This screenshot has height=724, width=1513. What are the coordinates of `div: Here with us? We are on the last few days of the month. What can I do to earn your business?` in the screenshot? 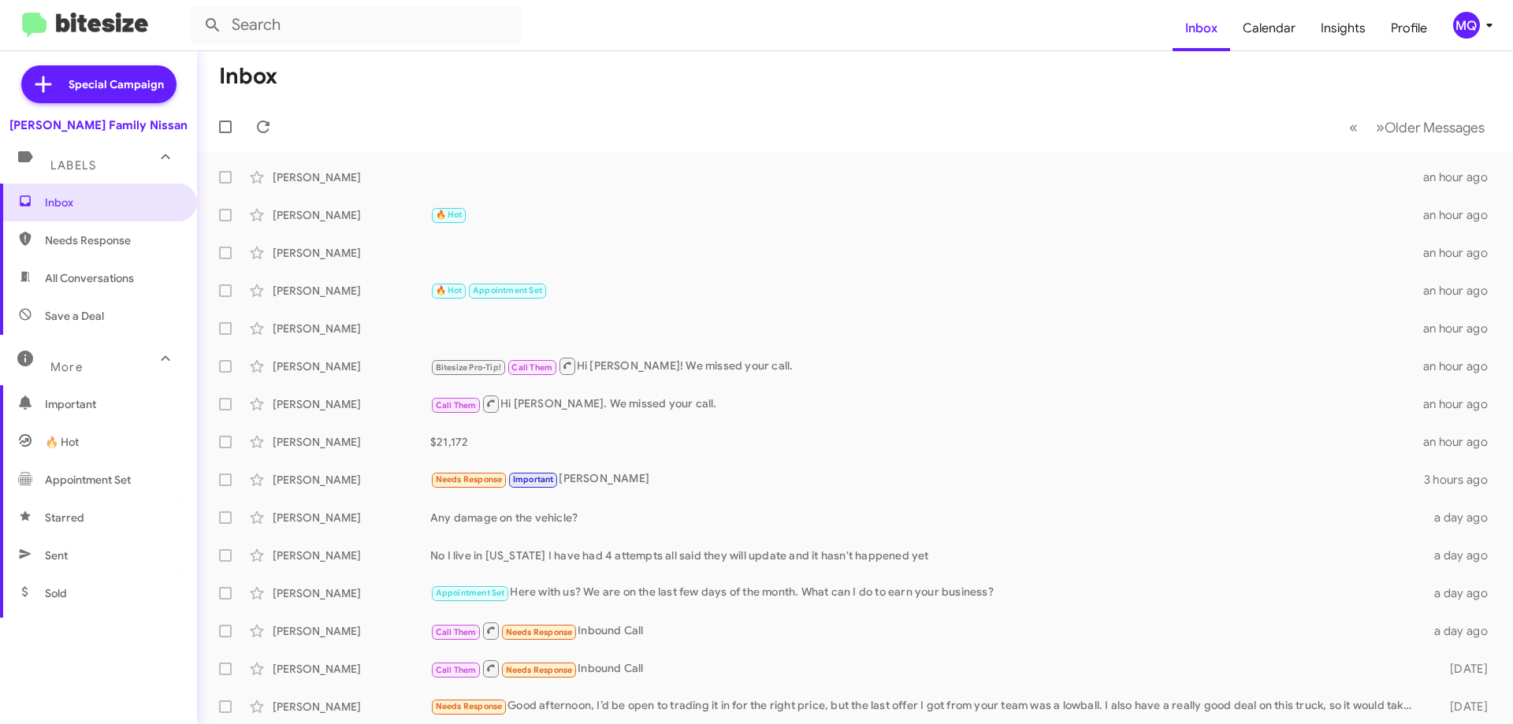 It's located at (928, 593).